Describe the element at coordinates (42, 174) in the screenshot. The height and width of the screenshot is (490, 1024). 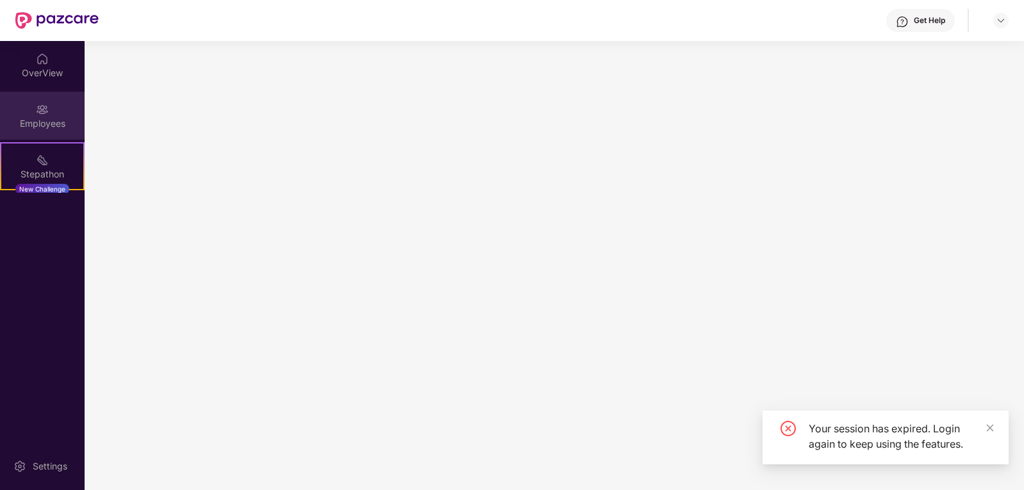
I see `div: Stepathon` at that location.